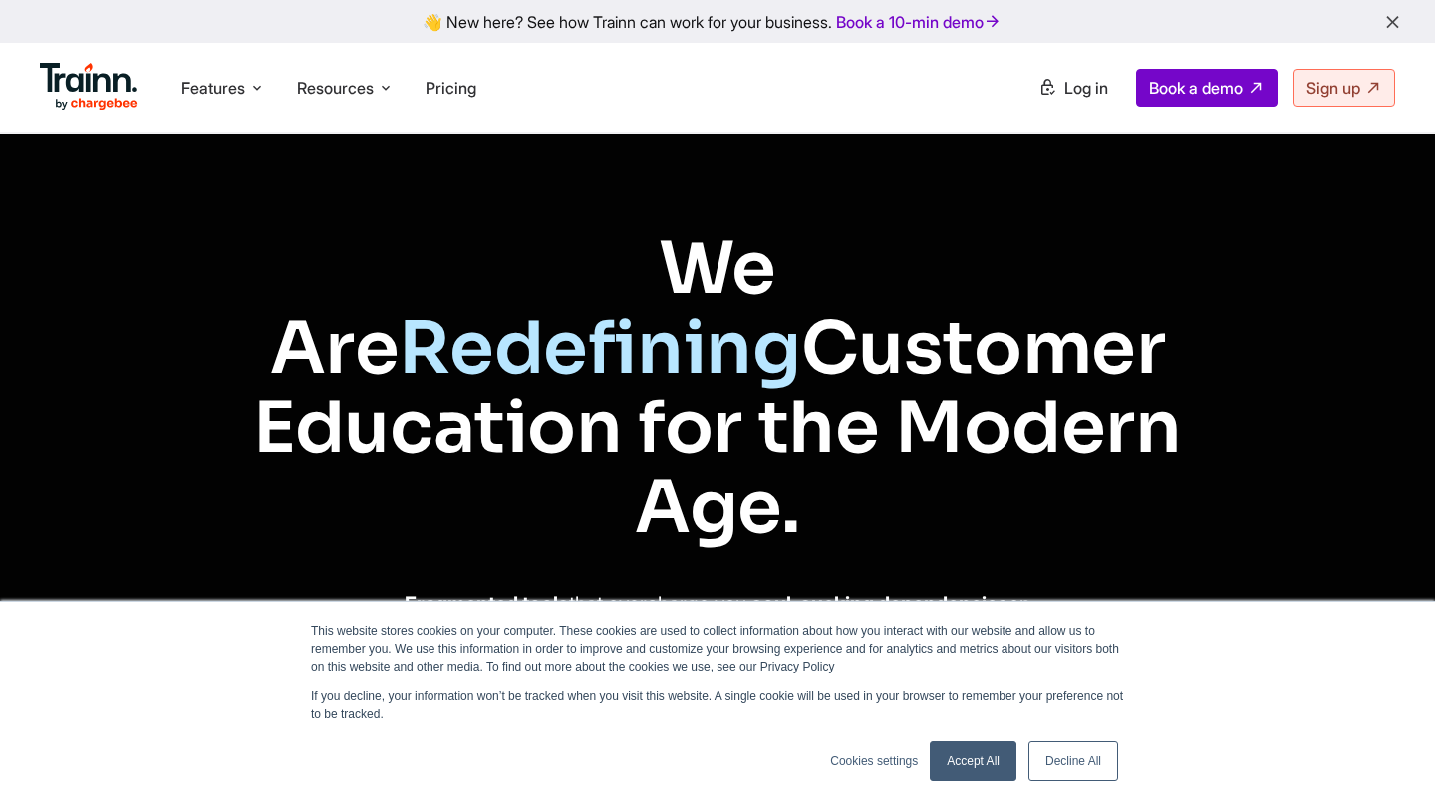  What do you see at coordinates (1344, 88) in the screenshot?
I see `a: Sign up` at bounding box center [1344, 88].